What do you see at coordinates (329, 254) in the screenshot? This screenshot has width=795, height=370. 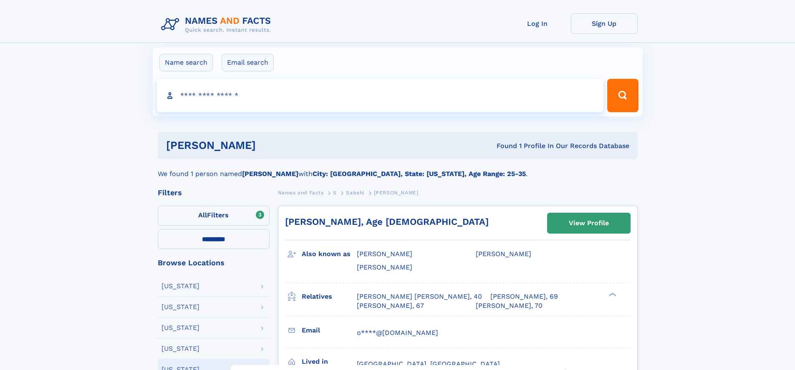 I see `h3: Also known as` at bounding box center [329, 254].